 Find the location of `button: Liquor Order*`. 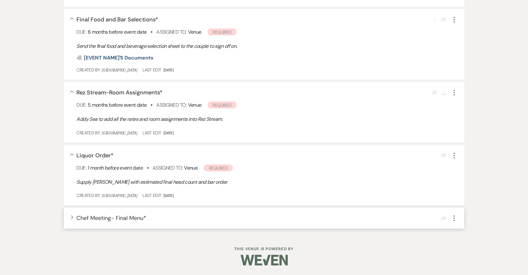

button: Liquor Order* is located at coordinates (95, 155).